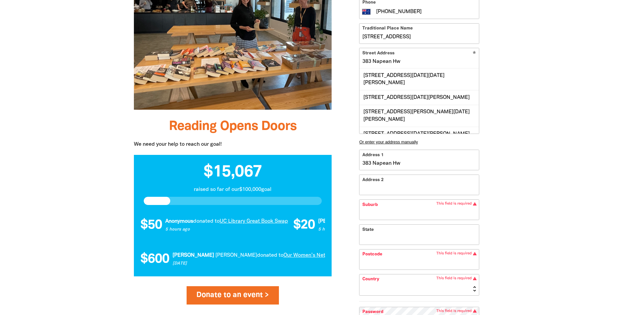  What do you see at coordinates (233, 189) in the screenshot?
I see `p: raised so far of our $100,000 goal` at bounding box center [233, 189].